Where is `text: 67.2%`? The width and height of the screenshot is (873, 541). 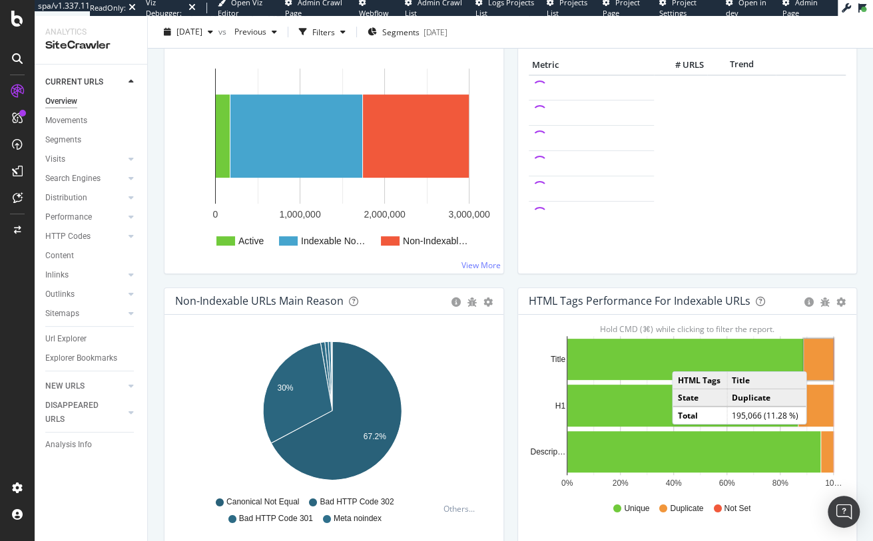
text: 67.2% is located at coordinates (375, 436).